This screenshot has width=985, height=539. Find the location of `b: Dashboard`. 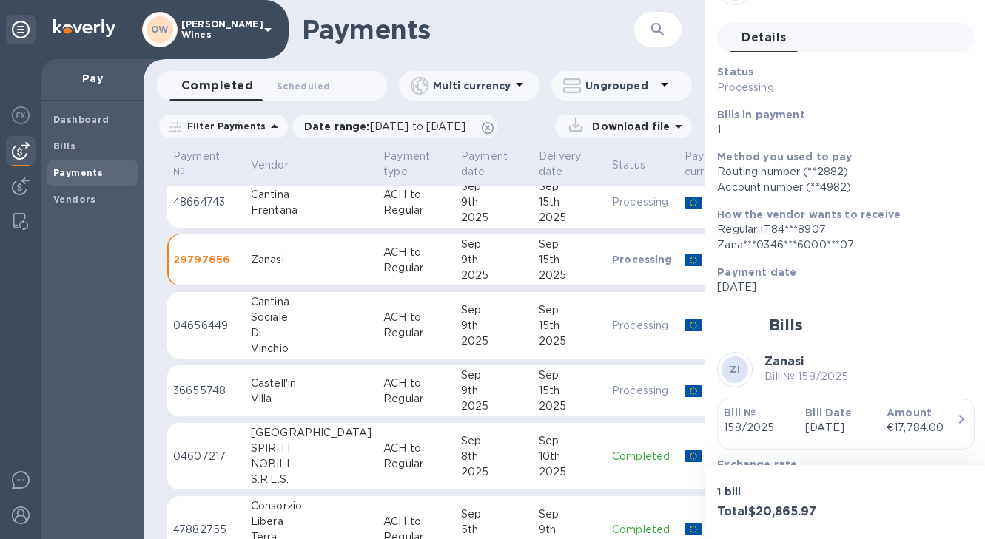

b: Dashboard is located at coordinates (81, 119).